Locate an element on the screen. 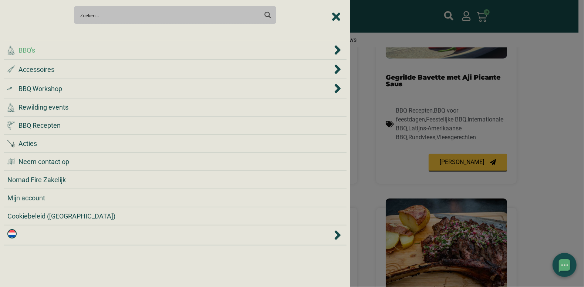 This screenshot has width=584, height=287. span: BBQ Recepten is located at coordinates (40, 125).